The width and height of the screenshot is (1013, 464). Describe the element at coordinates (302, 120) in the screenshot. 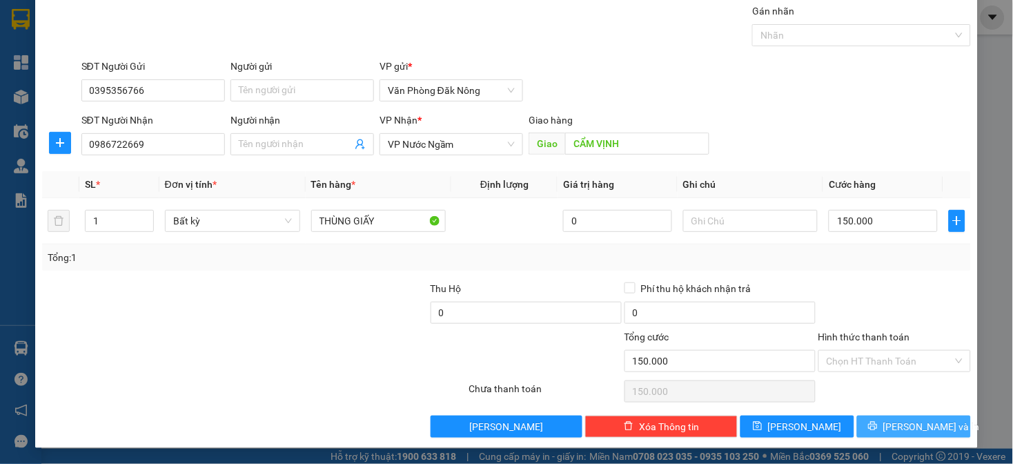

I see `div: Người nhận` at that location.